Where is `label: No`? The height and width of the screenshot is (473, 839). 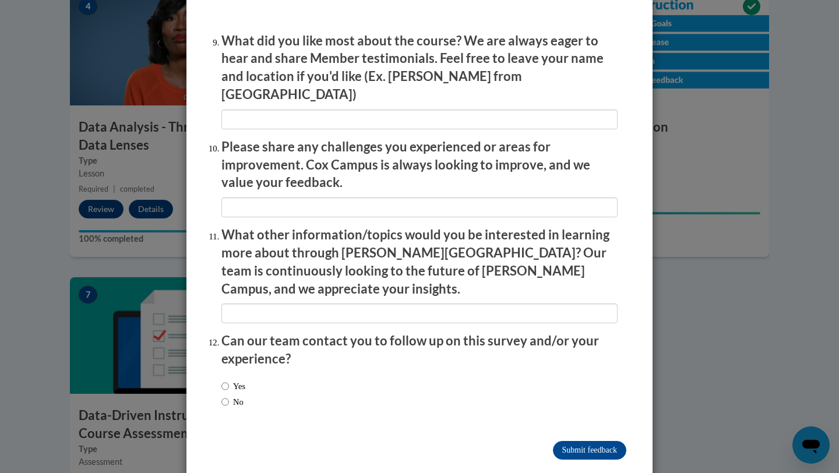
label: No is located at coordinates (232, 402).